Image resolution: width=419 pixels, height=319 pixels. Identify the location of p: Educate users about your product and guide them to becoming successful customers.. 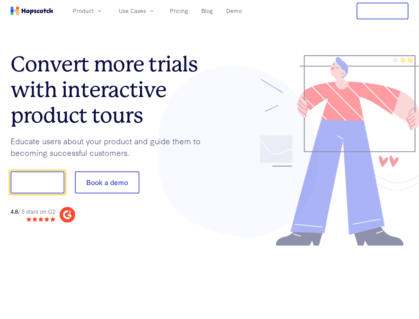
(110, 146).